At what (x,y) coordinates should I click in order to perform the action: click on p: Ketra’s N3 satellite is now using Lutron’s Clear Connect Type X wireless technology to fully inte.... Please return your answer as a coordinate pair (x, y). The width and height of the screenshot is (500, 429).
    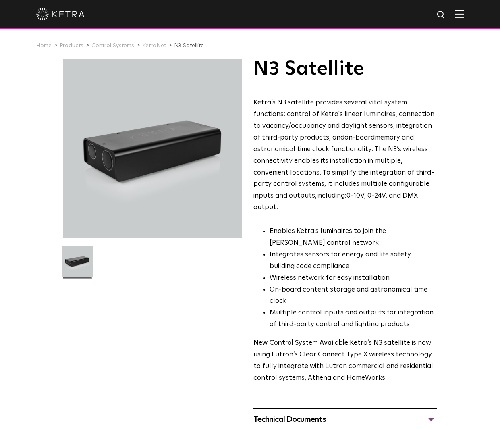
    Looking at the image, I should click on (345, 361).